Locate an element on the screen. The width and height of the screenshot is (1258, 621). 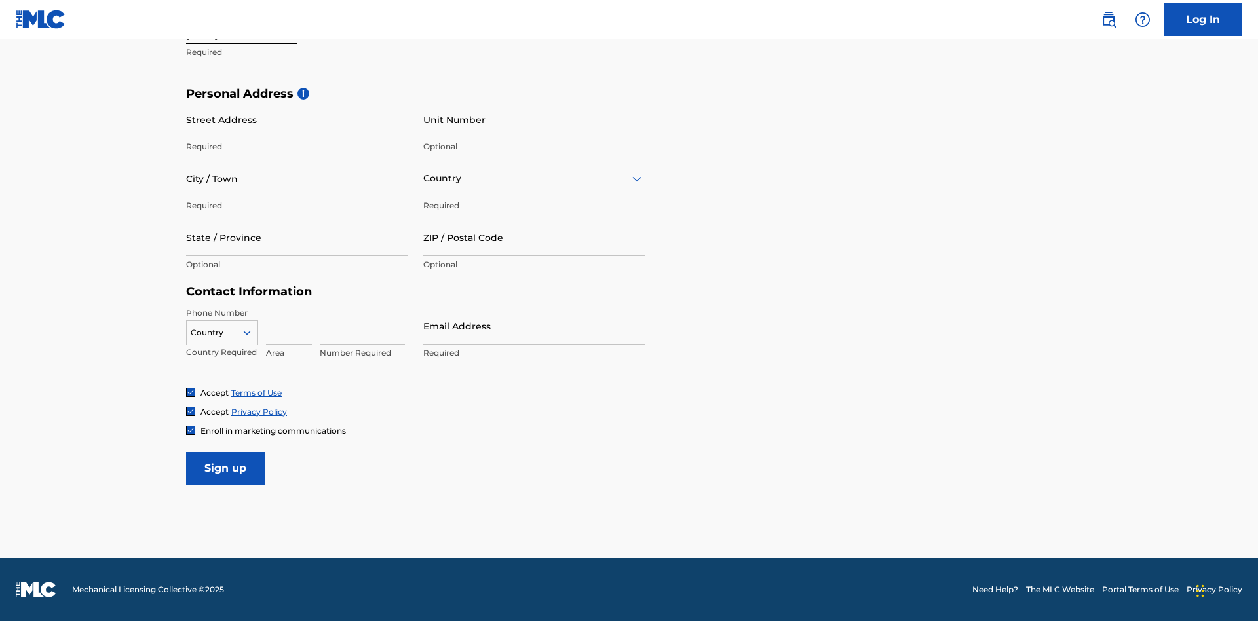
p: Number Required is located at coordinates (362, 353).